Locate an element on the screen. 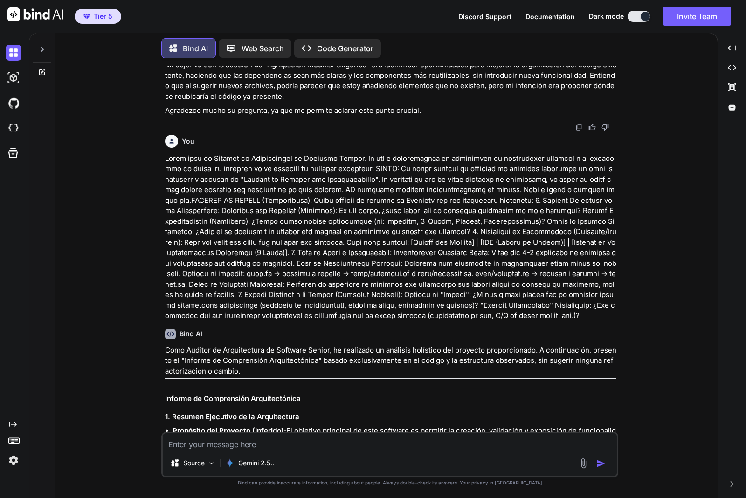  img: Pick Models is located at coordinates (211, 463).